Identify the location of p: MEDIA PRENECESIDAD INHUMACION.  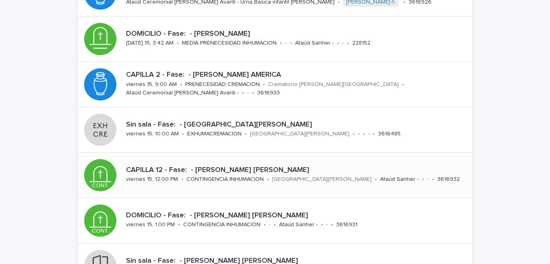
(229, 43).